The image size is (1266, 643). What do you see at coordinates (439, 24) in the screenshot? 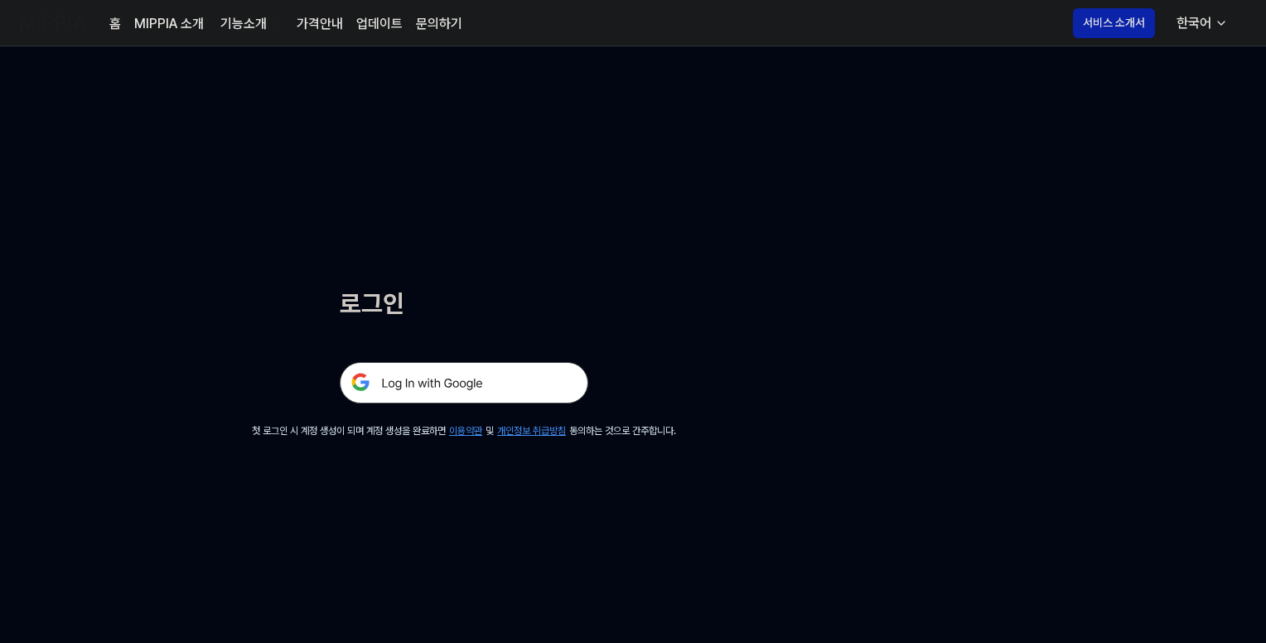
I see `a: 문의하기` at bounding box center [439, 24].